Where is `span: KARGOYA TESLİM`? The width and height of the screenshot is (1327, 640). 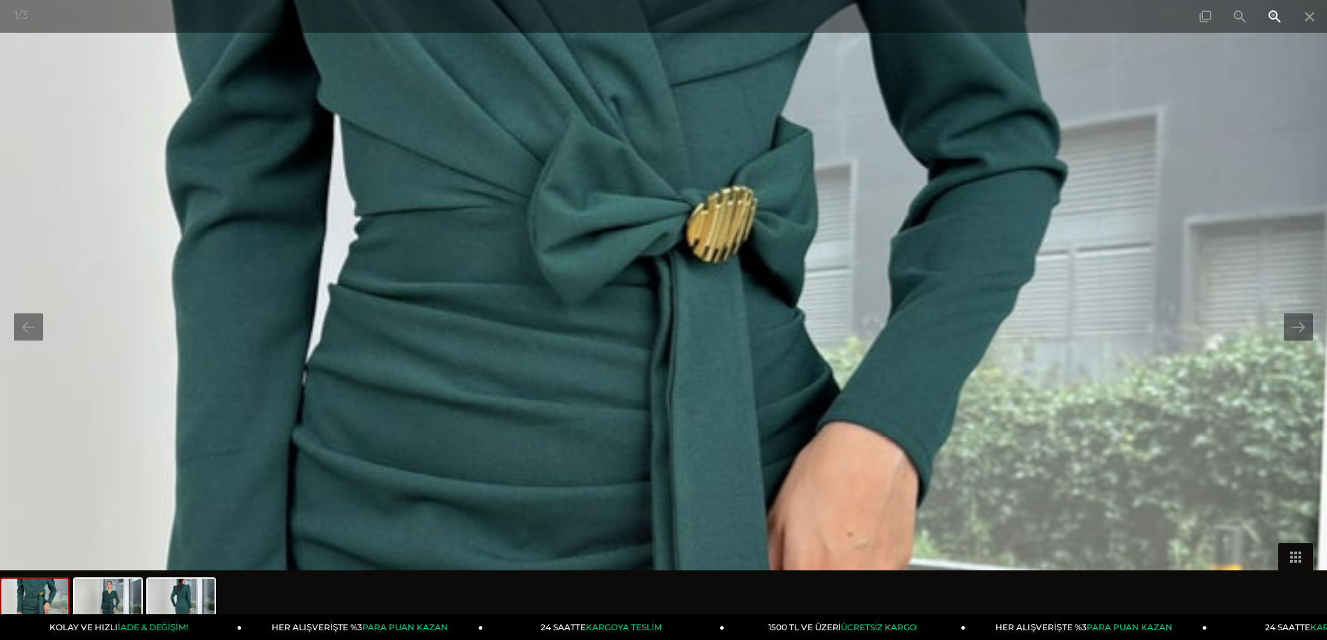 span: KARGOYA TESLİM is located at coordinates (623, 627).